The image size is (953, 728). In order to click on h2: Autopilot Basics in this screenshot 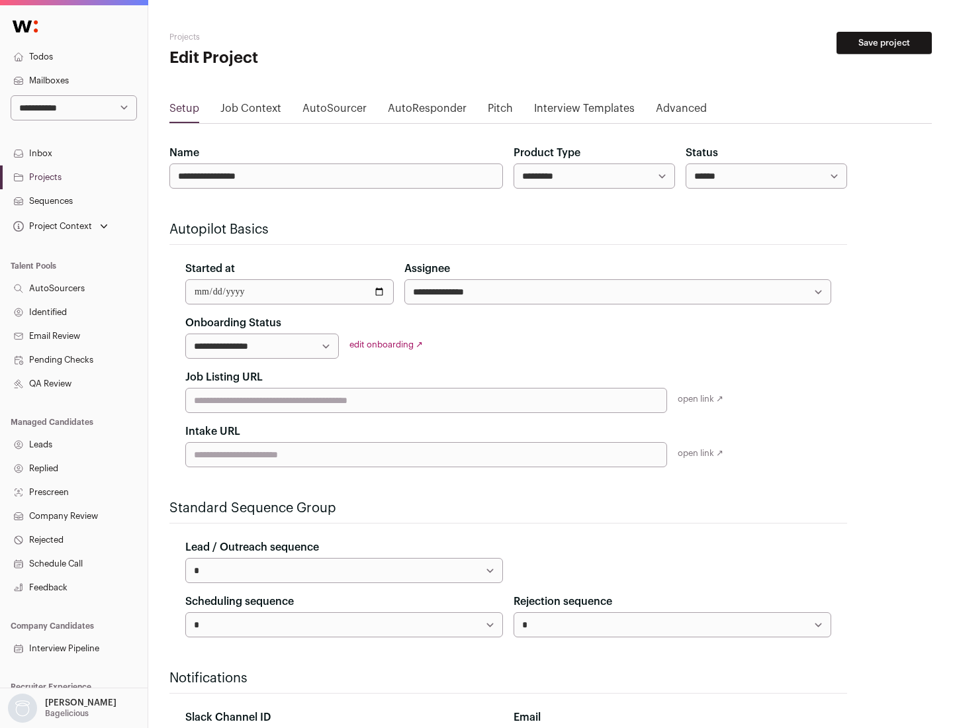, I will do `click(508, 230)`.